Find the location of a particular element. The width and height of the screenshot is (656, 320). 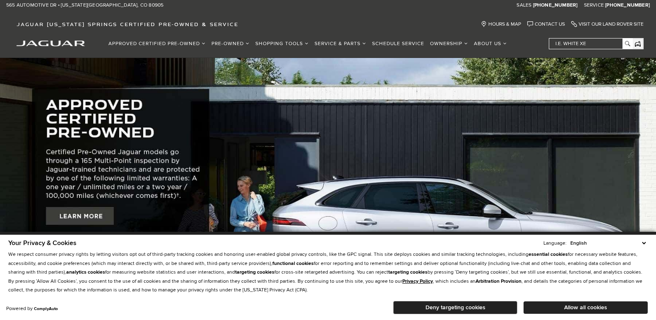

p: We respect consumer privacy rights by letting visitors opt out of third-party tracking cookies an... is located at coordinates (328, 272).